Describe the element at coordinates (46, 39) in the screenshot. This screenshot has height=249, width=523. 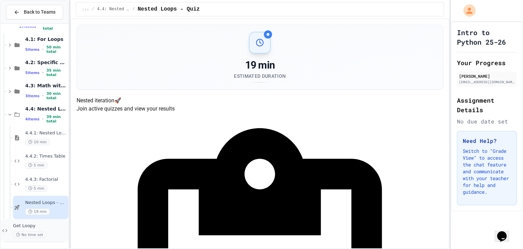
I see `span: 4.1: For Loops` at that location.